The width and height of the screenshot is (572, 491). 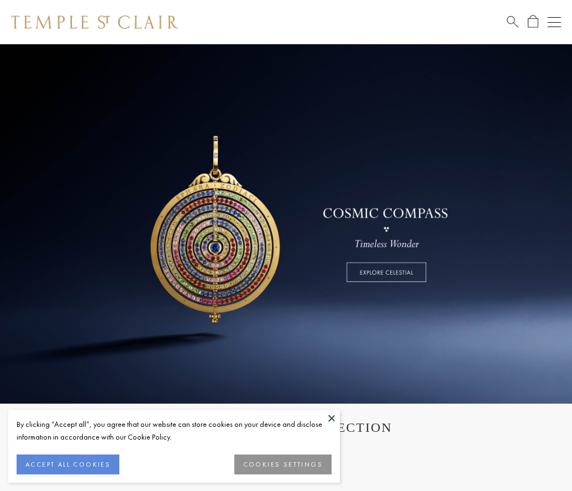 I want to click on button: ACCEPT ALL COOKIES, so click(x=68, y=464).